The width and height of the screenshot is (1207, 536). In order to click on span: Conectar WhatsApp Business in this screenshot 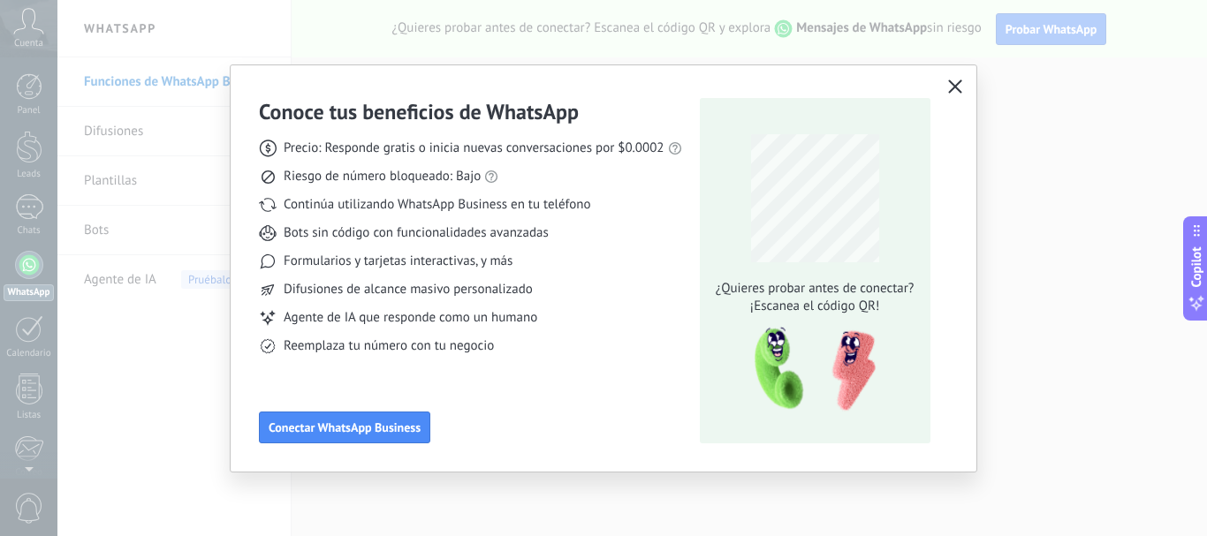, I will do `click(345, 428)`.